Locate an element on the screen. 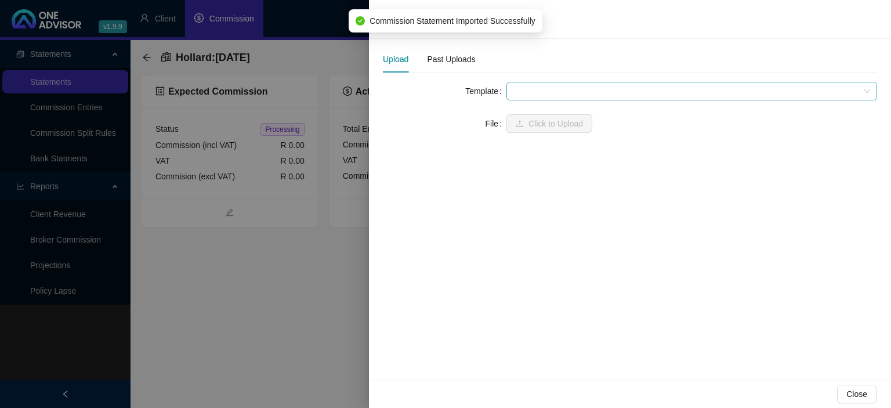 The width and height of the screenshot is (891, 408). div: Past Uploads is located at coordinates (451, 59).